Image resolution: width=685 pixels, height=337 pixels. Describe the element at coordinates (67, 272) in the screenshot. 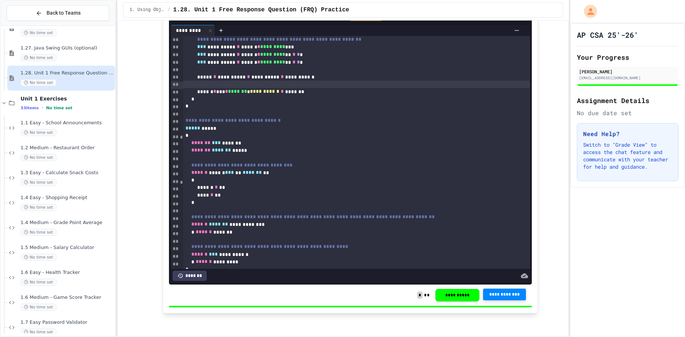

I see `span: 1.6 Easy - Health Tracker` at that location.